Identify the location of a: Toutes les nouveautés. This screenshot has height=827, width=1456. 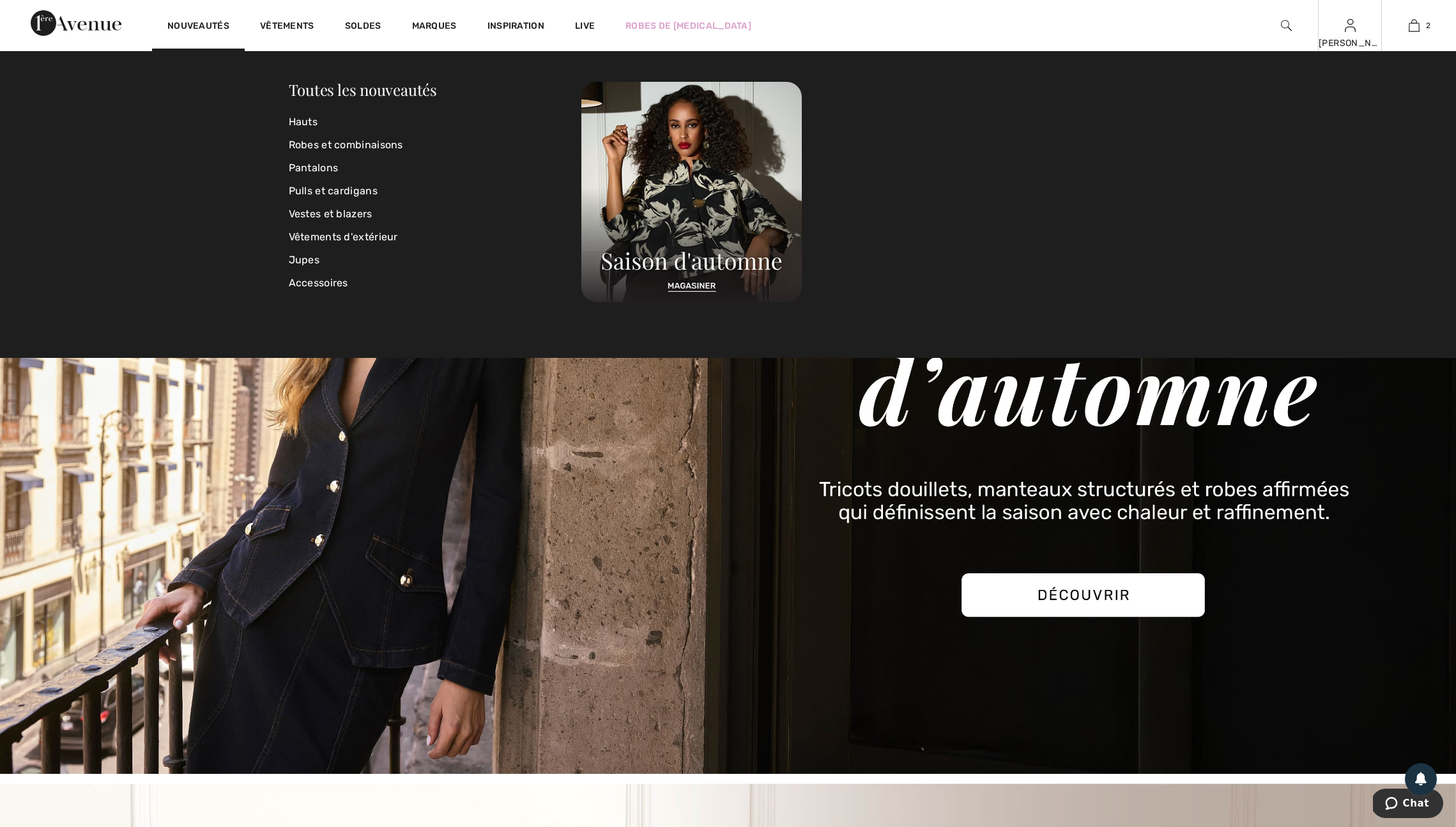
(363, 90).